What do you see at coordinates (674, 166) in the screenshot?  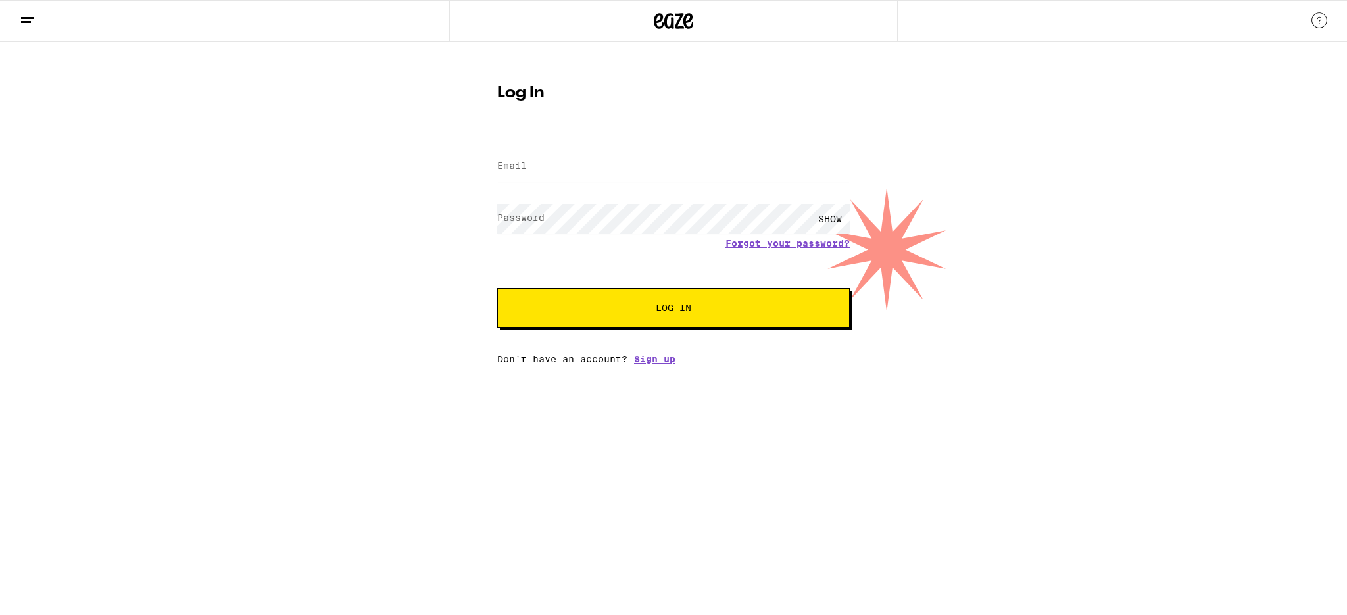 I see `input: Email` at bounding box center [674, 166].